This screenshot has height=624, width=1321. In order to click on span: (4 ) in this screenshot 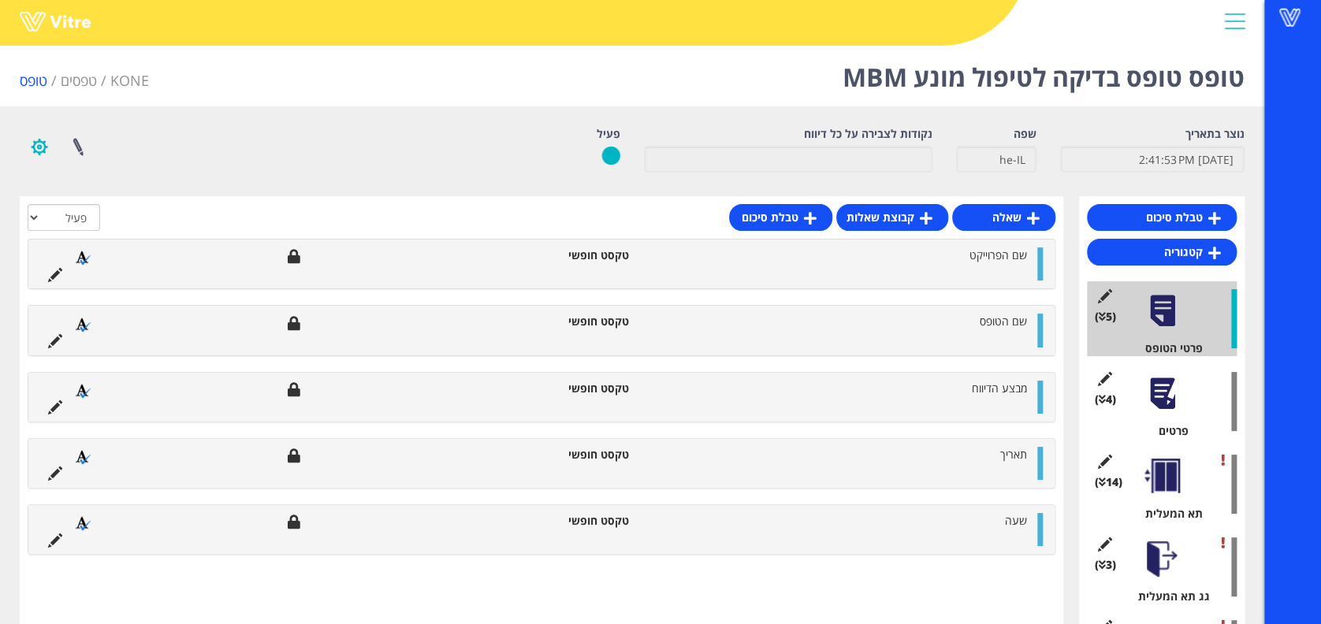, I will do `click(1105, 399)`.